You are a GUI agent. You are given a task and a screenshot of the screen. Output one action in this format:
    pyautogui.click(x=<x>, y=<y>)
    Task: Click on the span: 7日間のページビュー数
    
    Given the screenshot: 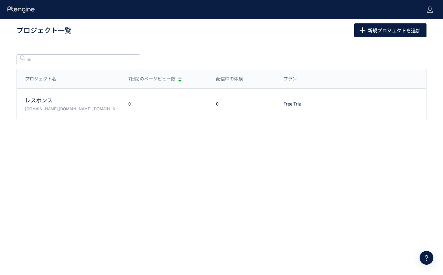 What is the action you would take?
    pyautogui.click(x=152, y=79)
    